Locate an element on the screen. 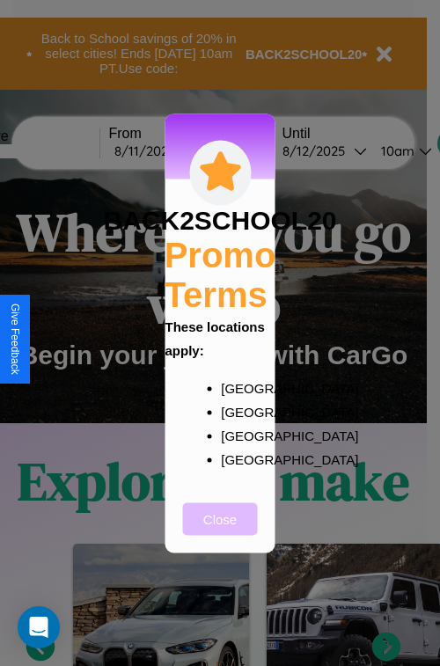 The width and height of the screenshot is (440, 666). div: Open Intercom Messenger is located at coordinates (39, 627).